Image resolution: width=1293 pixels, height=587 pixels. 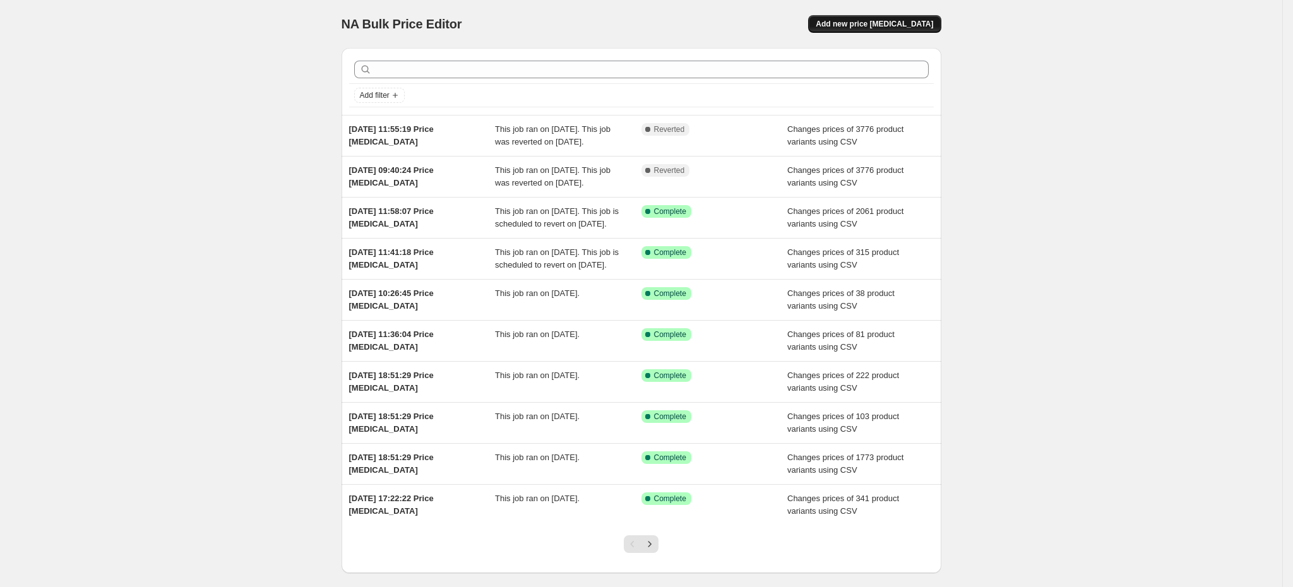 I want to click on span: Changes prices of 2061 product variants using CSV, so click(x=846, y=217).